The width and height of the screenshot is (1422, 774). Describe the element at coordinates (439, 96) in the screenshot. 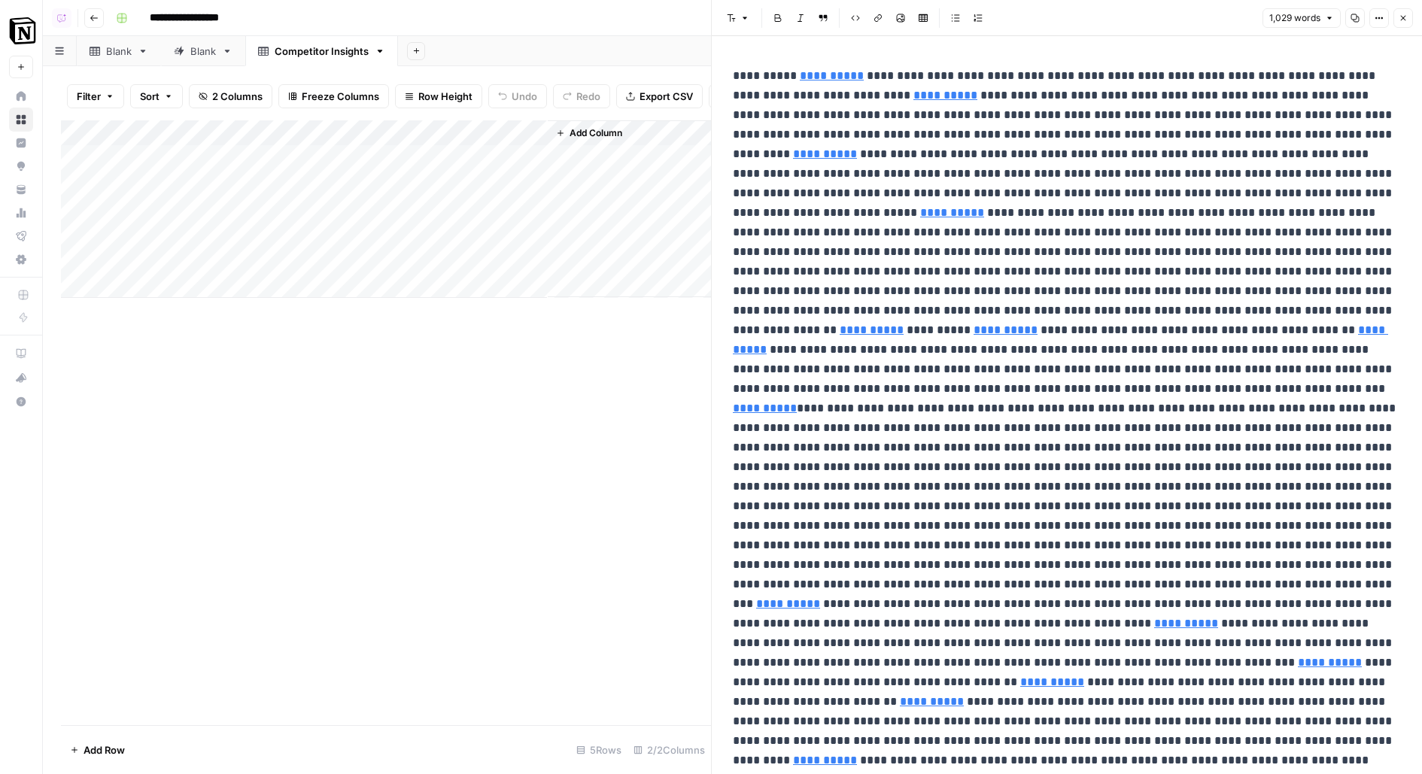

I see `button: Row Height` at that location.